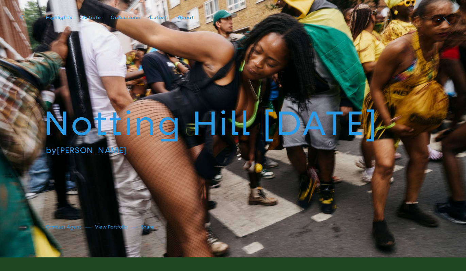  Describe the element at coordinates (158, 18) in the screenshot. I see `div: Latest` at that location.